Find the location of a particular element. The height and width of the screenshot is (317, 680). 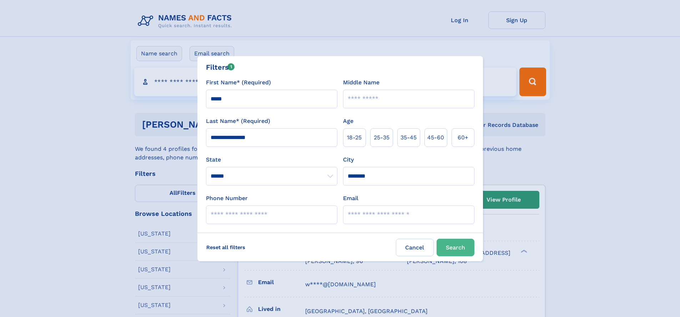

button: Search is located at coordinates (456, 247).